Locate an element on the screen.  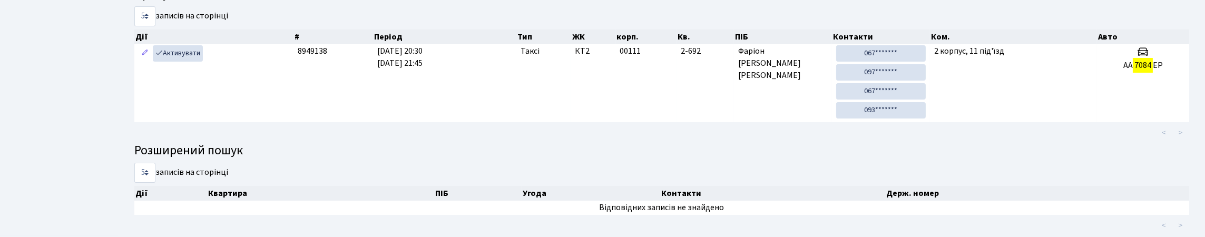
a: Активувати is located at coordinates (178, 53).